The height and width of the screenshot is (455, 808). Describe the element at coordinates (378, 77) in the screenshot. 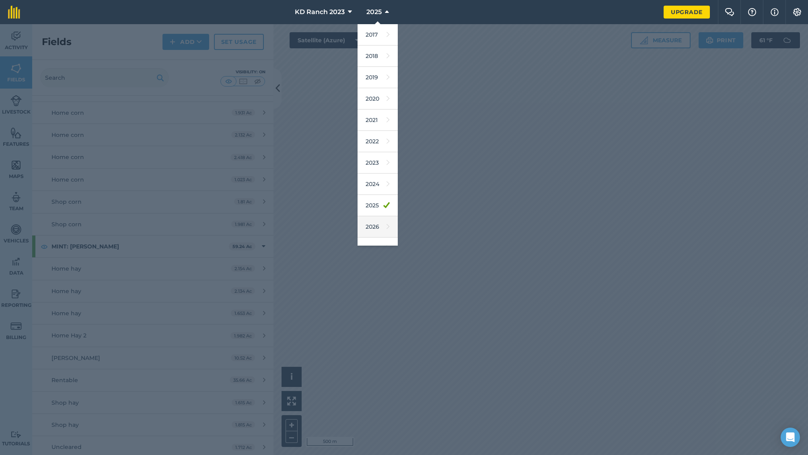

I see `a: 2019` at that location.